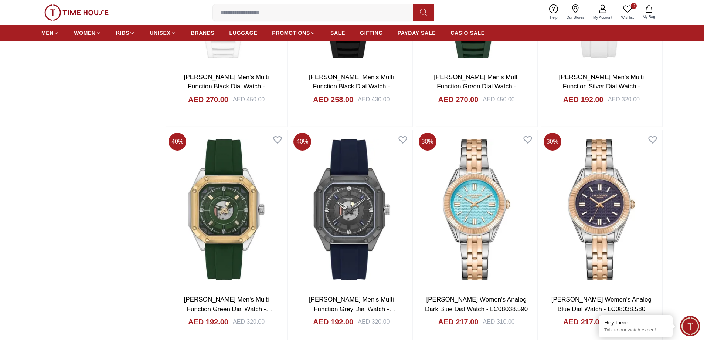 The width and height of the screenshot is (704, 340). Describe the element at coordinates (372, 33) in the screenshot. I see `a: GIFTING` at that location.